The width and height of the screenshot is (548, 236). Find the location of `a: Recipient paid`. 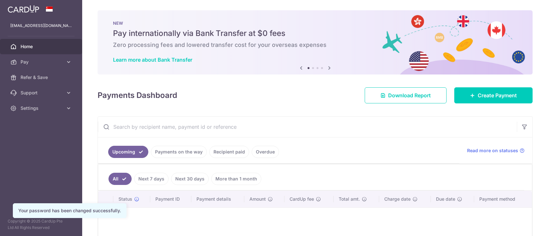

a: Recipient paid is located at coordinates (229, 152).